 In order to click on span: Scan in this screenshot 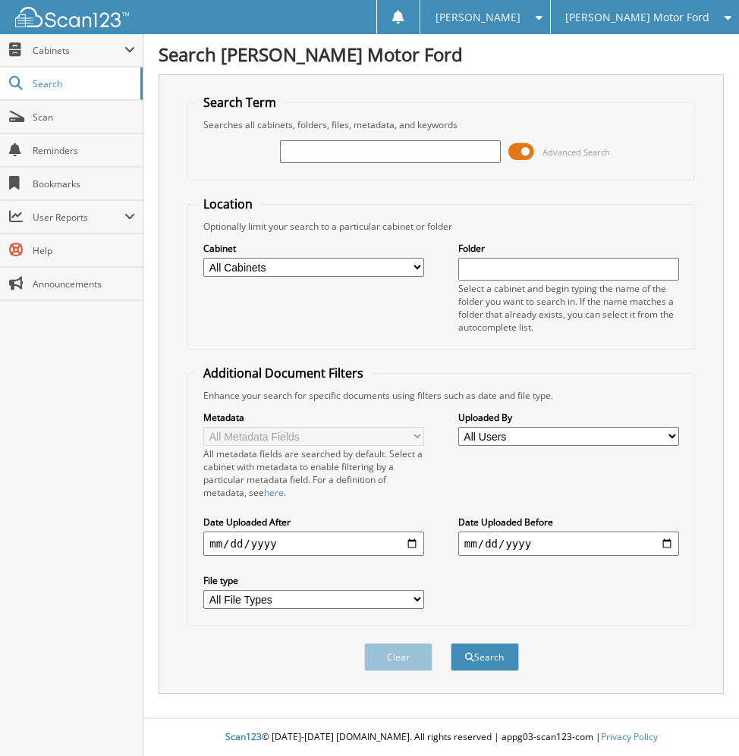, I will do `click(83, 117)`.